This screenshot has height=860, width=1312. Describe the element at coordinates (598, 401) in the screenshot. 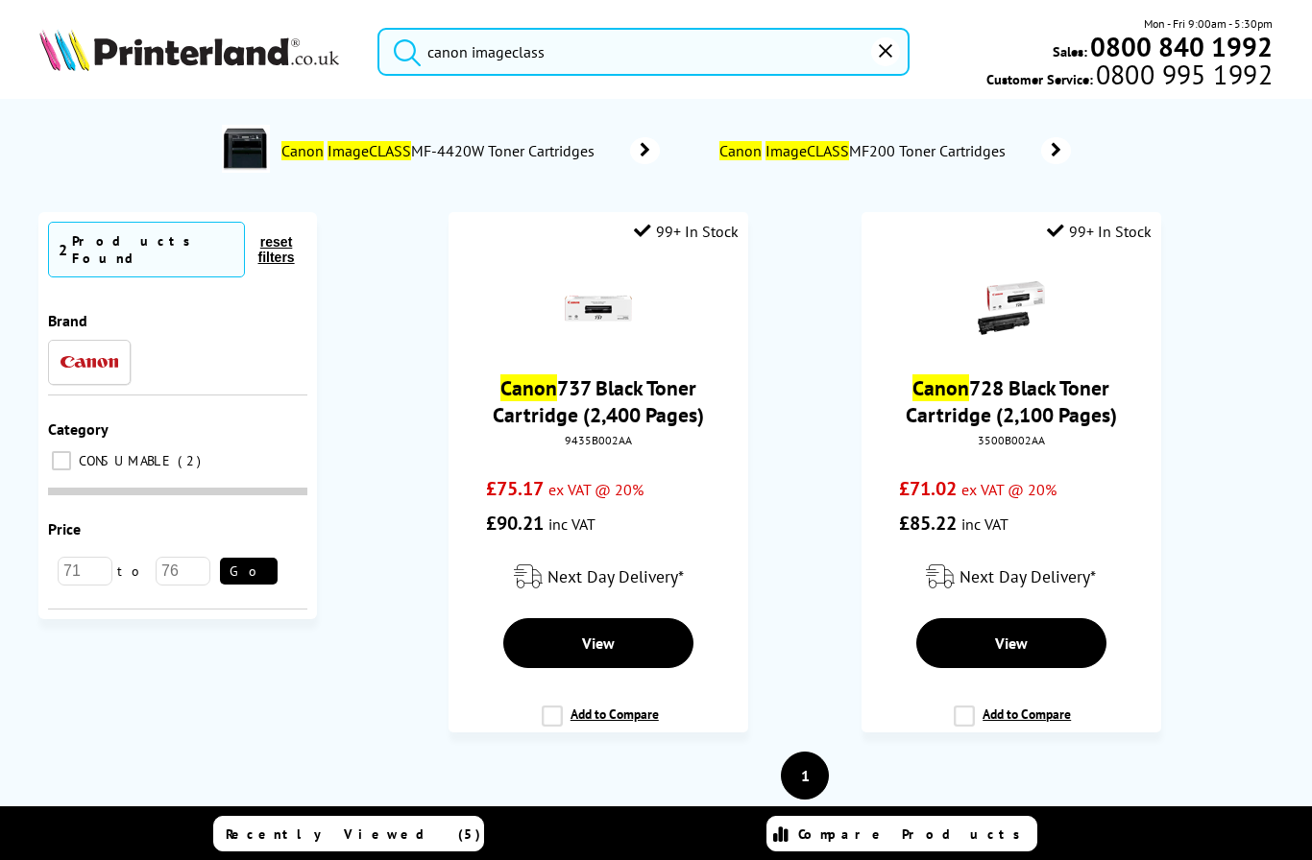

I see `a: Canon737 Black Toner Cartridge (2,400 Pages)` at that location.